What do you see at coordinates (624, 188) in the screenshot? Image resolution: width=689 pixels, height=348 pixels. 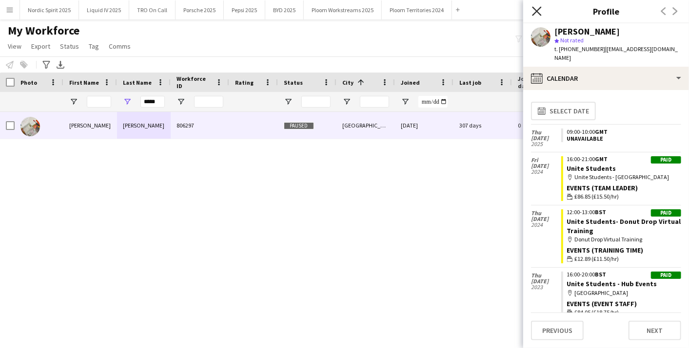 I see `div: Events (Team Leader)` at bounding box center [624, 188].